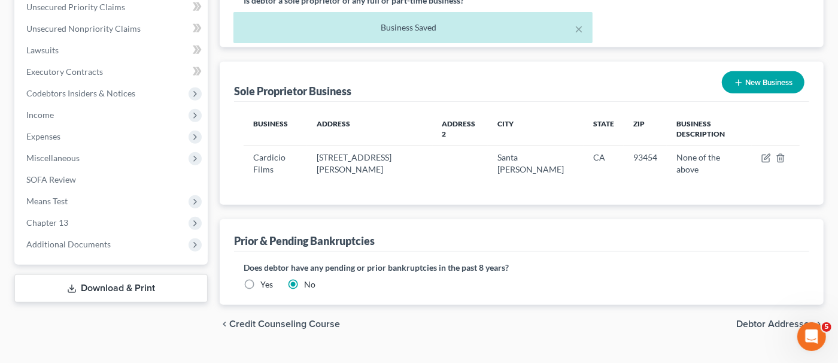 The image size is (838, 363). What do you see at coordinates (51, 179) in the screenshot?
I see `span: SOFA Review` at bounding box center [51, 179].